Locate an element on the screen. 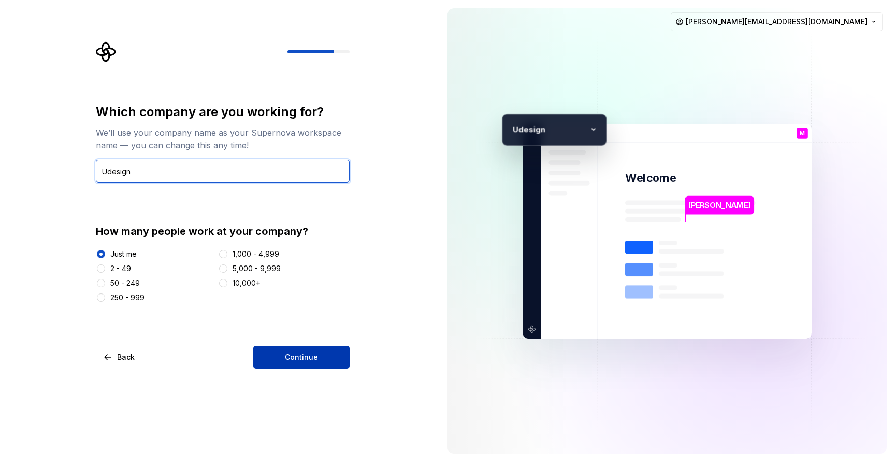 Image resolution: width=895 pixels, height=462 pixels. p: U is located at coordinates (512, 129).